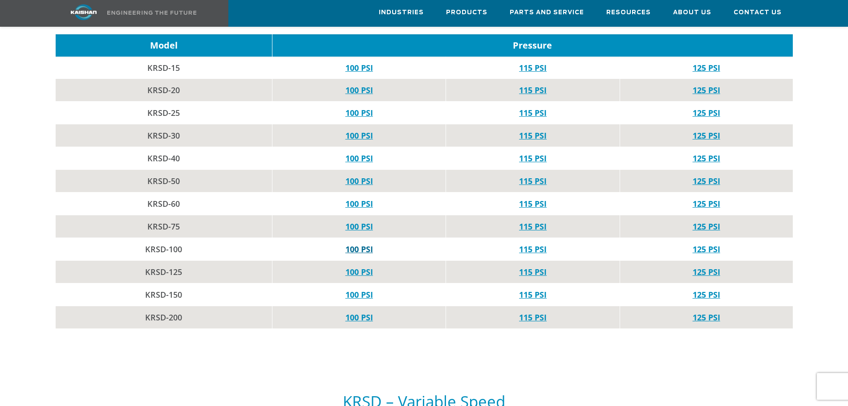  Describe the element at coordinates (164, 68) in the screenshot. I see `td: KRSD-15` at that location.